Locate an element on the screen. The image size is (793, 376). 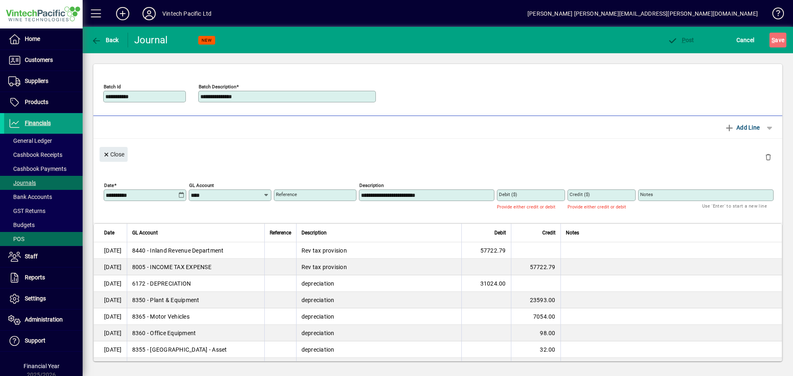
td: 98.00 is located at coordinates (535, 333).